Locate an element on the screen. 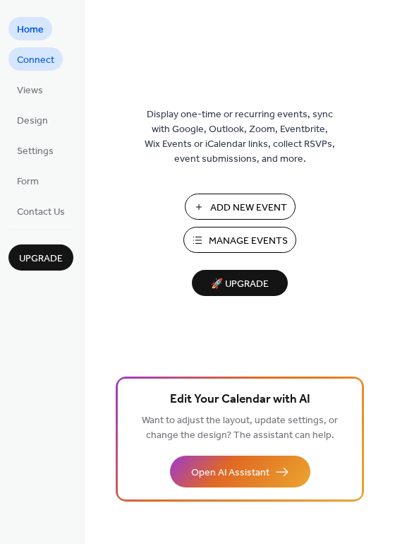 The height and width of the screenshot is (544, 395). button: 🚀 Upgrade is located at coordinates (240, 282).